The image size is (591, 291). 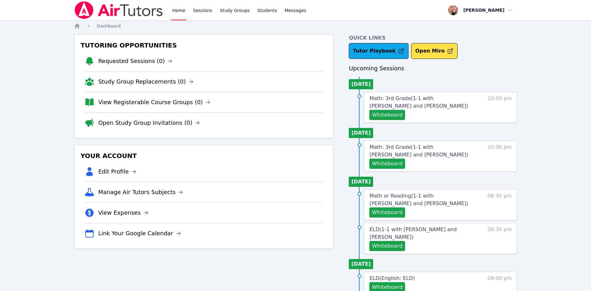 I want to click on a: Edit Profile, so click(x=117, y=171).